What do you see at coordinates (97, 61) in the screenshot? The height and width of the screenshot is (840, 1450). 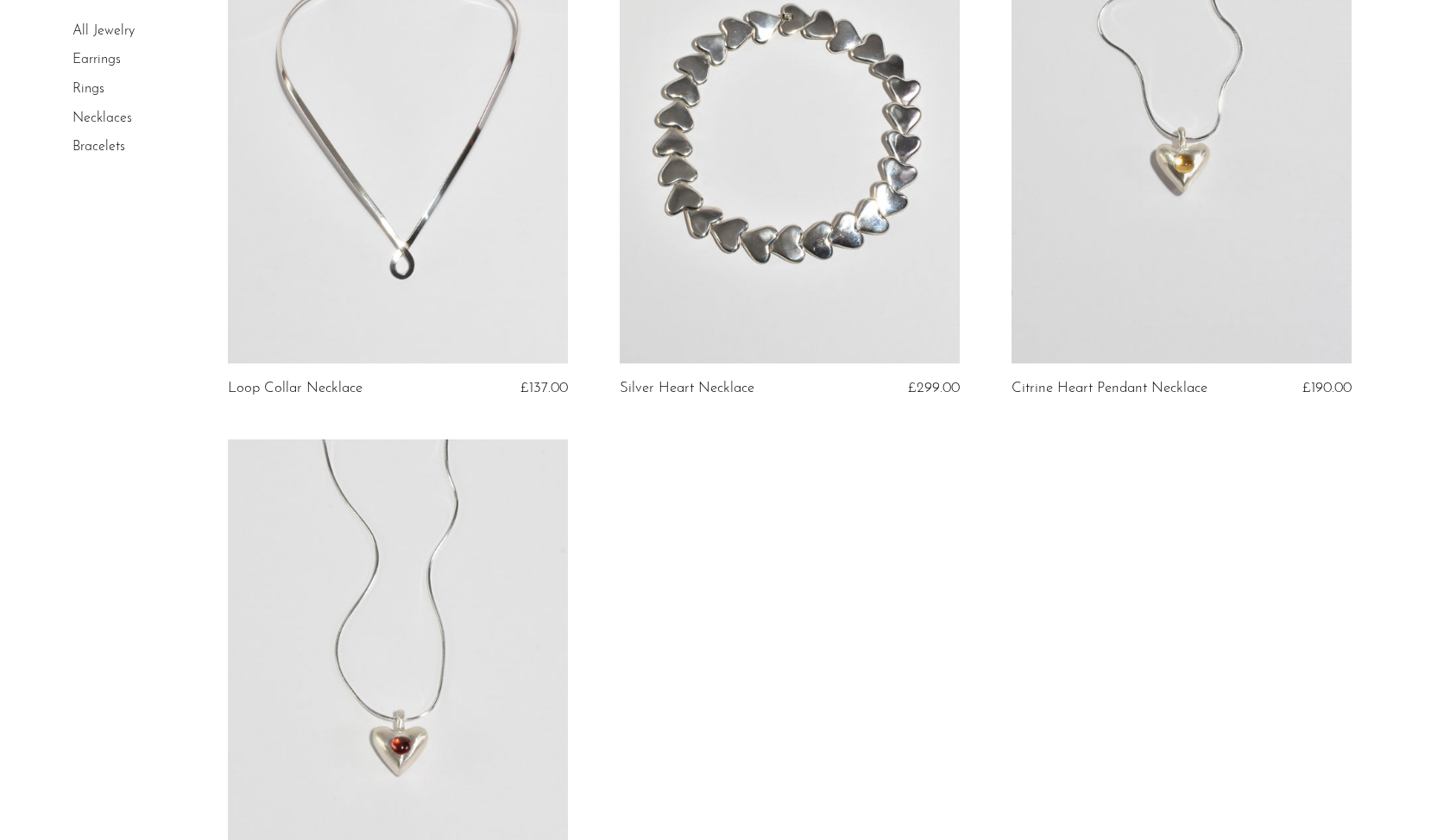 I see `a: Earrings` at bounding box center [97, 61].